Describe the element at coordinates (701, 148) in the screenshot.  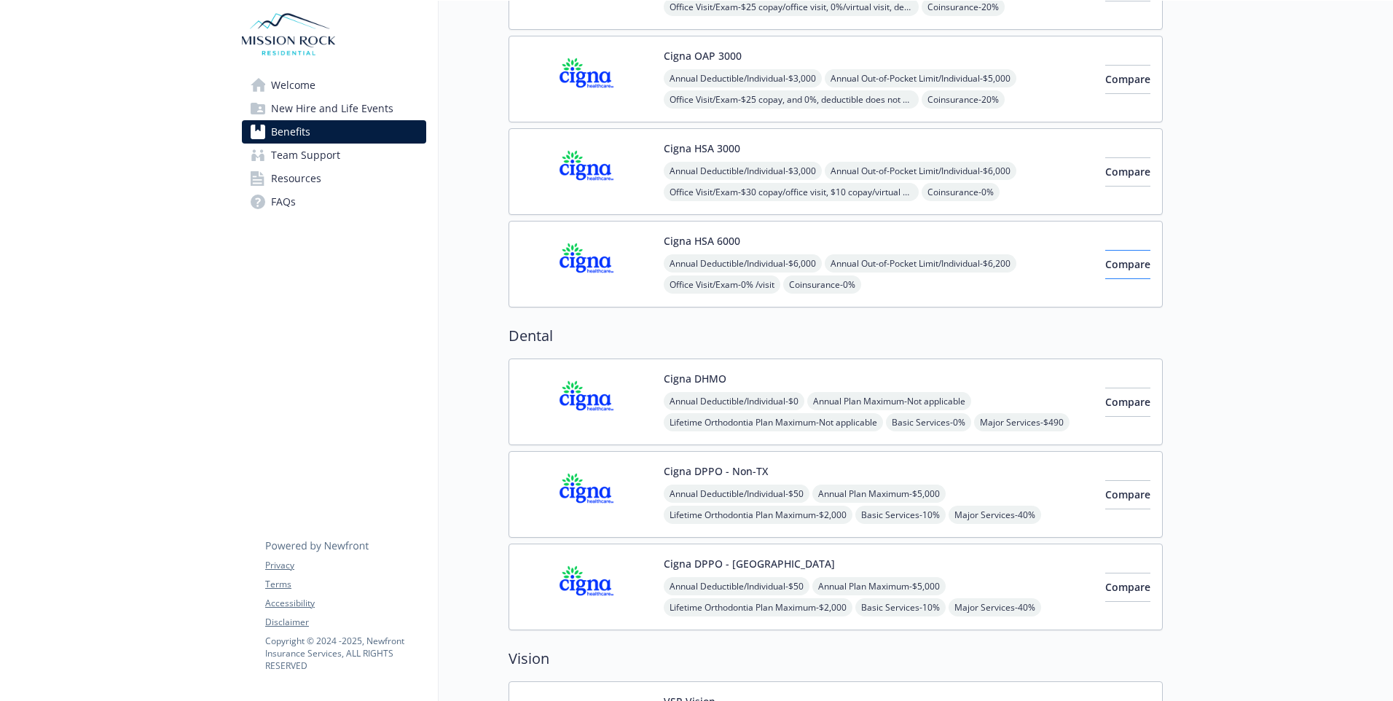
I see `button: Cigna HSA 3000` at that location.